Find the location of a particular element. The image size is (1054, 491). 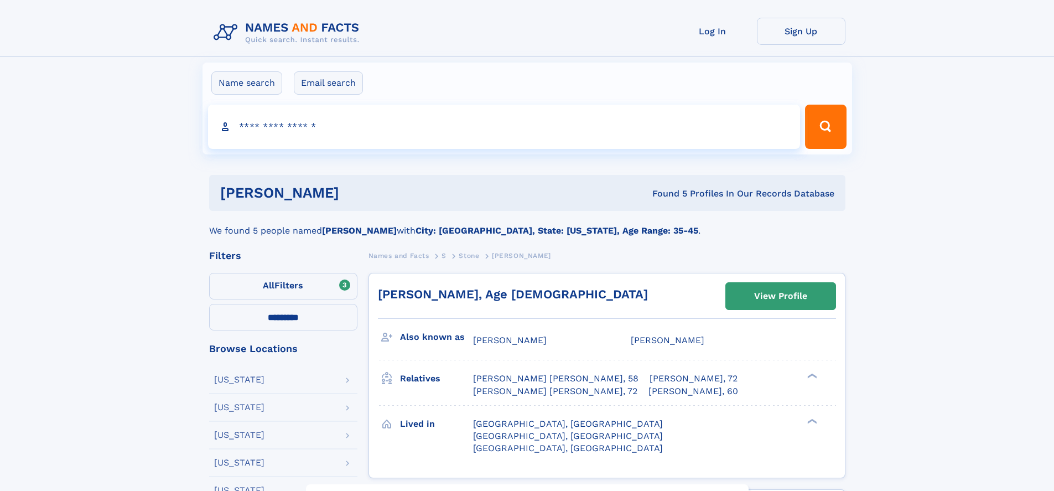

button: Search Button is located at coordinates (826, 127).